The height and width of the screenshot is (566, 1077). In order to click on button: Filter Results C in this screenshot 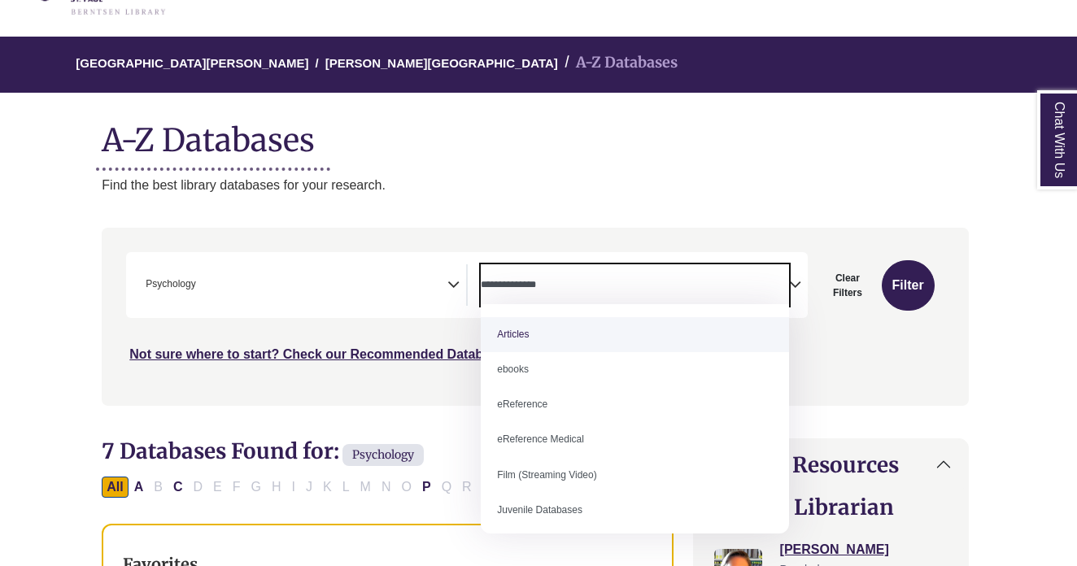, I will do `click(178, 487)`.